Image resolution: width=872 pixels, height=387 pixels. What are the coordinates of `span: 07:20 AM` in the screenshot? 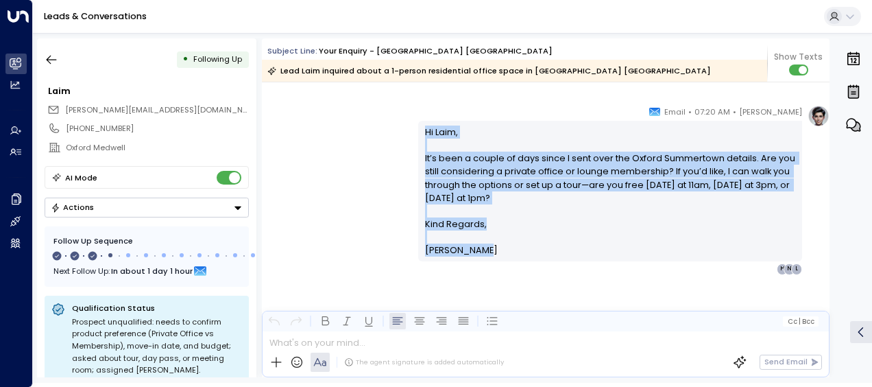 It's located at (713, 112).